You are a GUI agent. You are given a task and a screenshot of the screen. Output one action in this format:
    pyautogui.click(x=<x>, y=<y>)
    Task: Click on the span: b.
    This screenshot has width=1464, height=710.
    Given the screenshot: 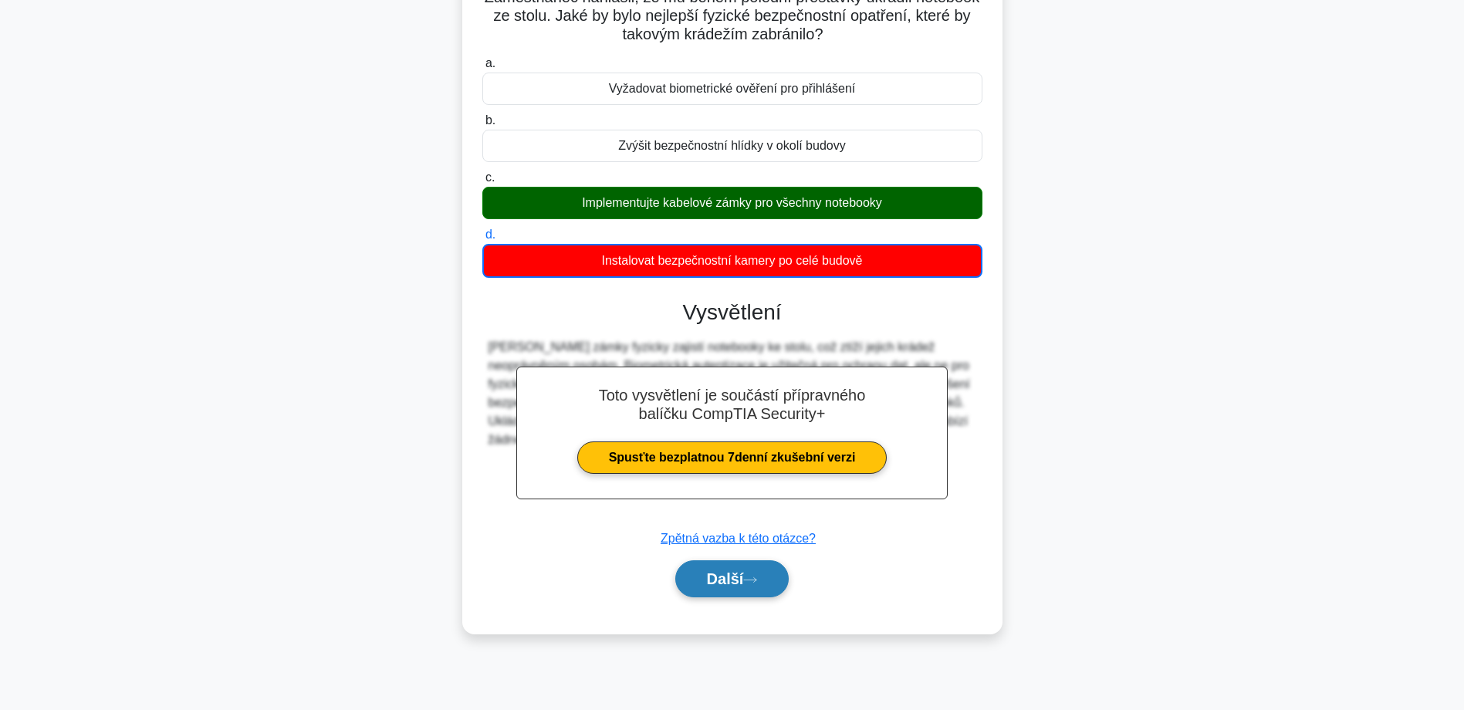 What is the action you would take?
    pyautogui.click(x=490, y=120)
    